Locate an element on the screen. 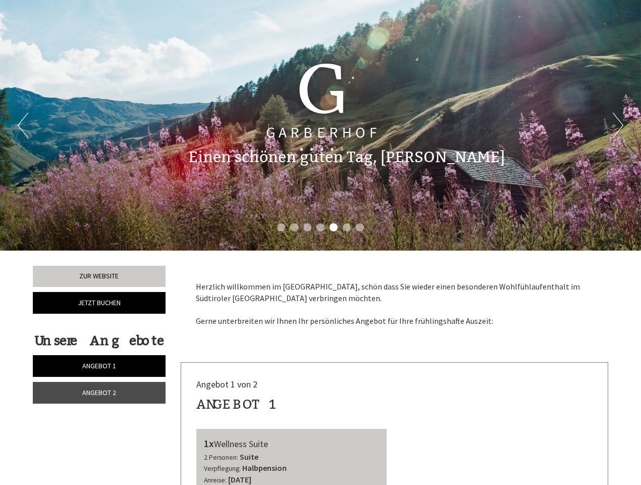 The image size is (641, 485). div: Angebot 1 is located at coordinates (237, 404).